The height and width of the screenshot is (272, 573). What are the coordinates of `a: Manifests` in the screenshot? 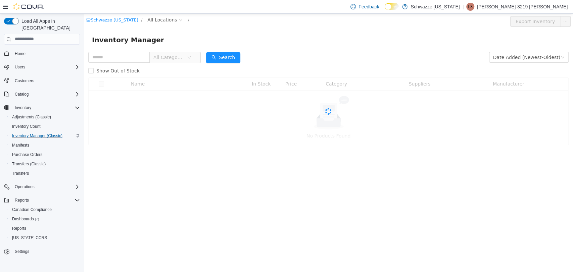 It's located at (20, 145).